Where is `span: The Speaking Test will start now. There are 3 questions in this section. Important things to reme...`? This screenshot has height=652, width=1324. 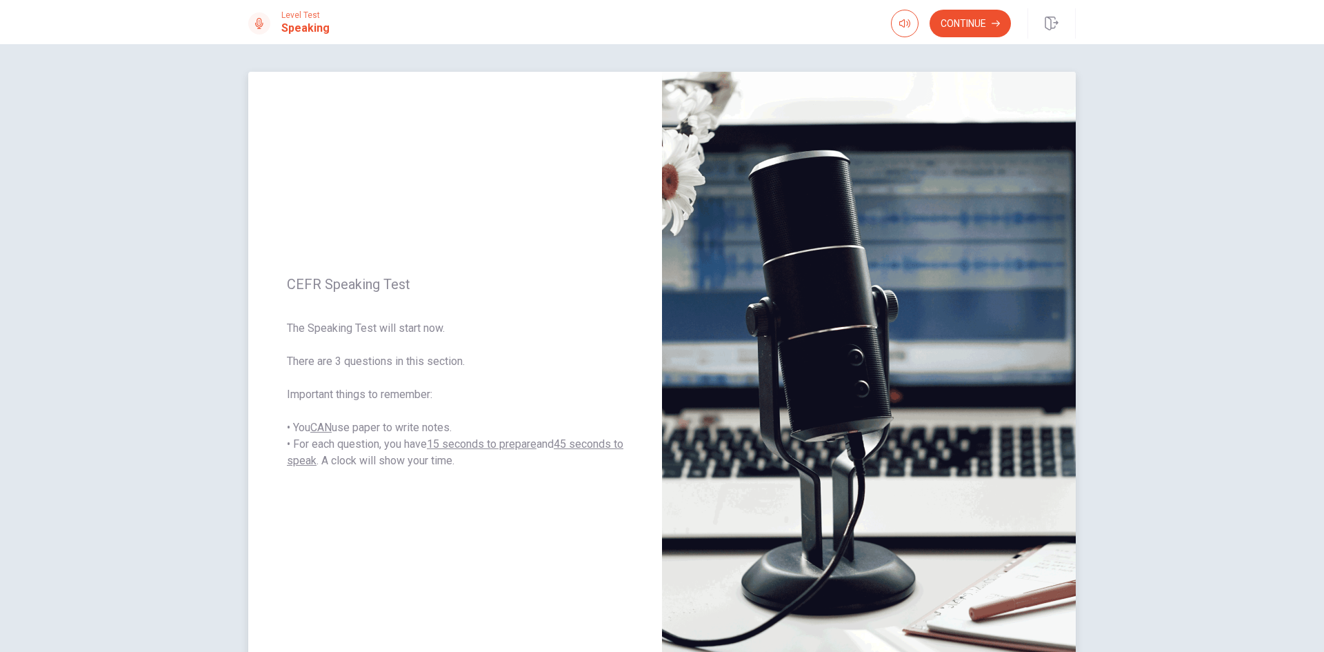
span: The Speaking Test will start now. There are 3 questions in this section. Important things to reme... is located at coordinates (455, 394).